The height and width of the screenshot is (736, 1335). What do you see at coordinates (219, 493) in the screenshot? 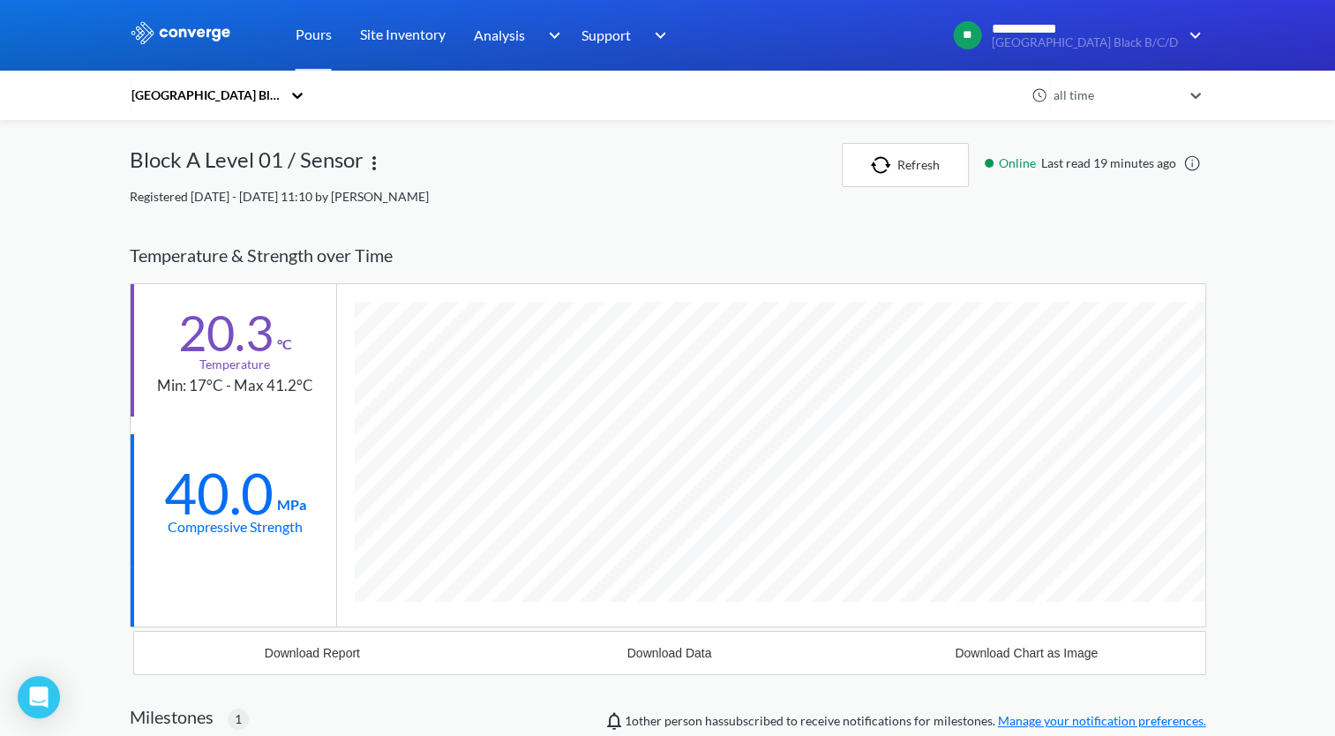
I see `div: 40.0` at bounding box center [219, 493].